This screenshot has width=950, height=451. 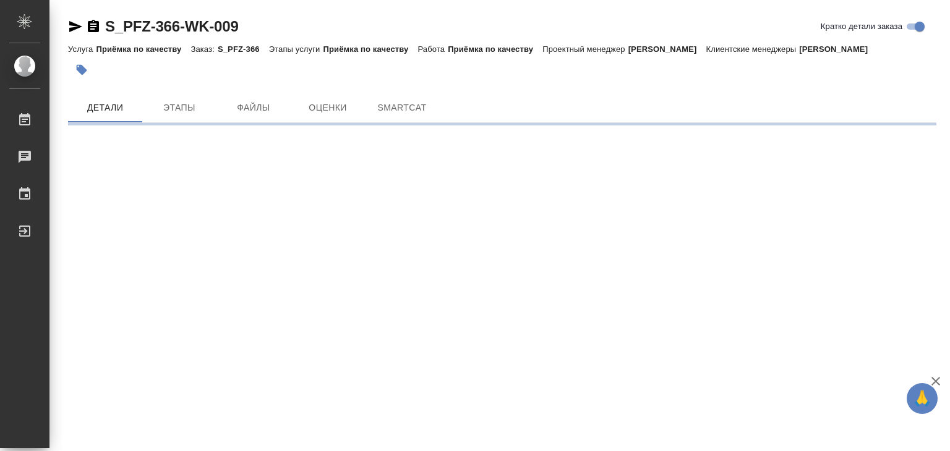 I want to click on a: S_PFZ-366-WK-009, so click(x=172, y=26).